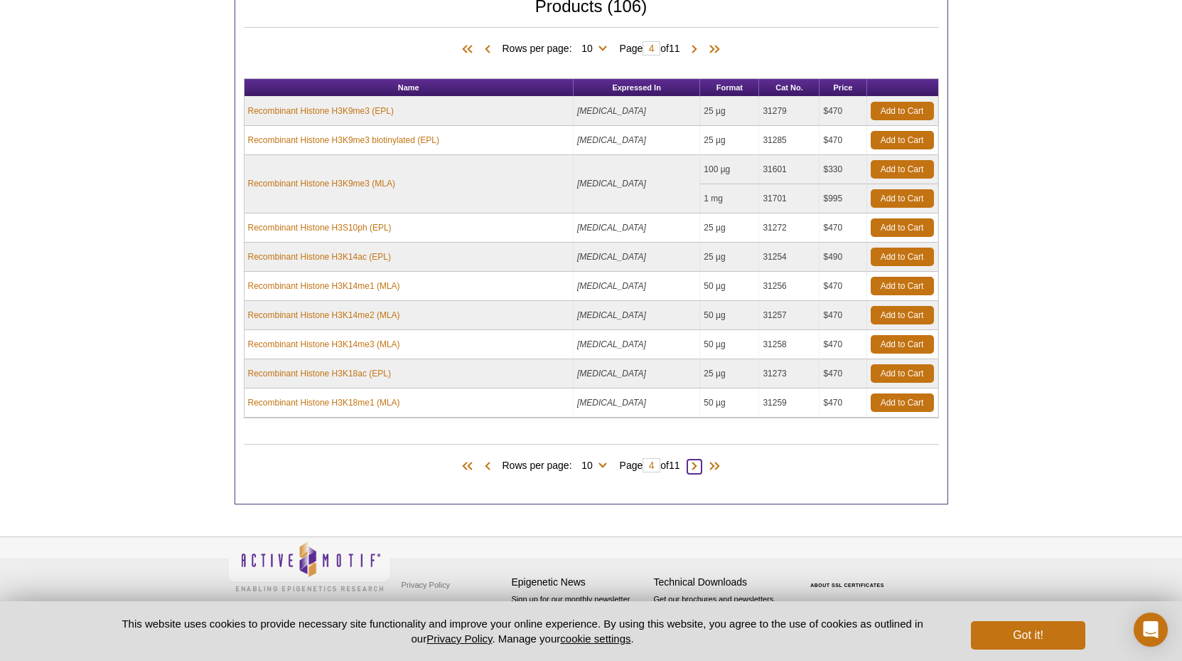 This screenshot has height=661, width=1182. Describe the element at coordinates (637, 87) in the screenshot. I see `th: Expressed In` at that location.